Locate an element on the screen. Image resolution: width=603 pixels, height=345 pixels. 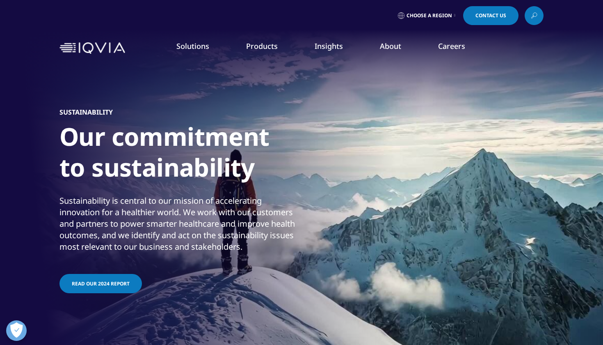
span: Contact Us is located at coordinates (491, 16).